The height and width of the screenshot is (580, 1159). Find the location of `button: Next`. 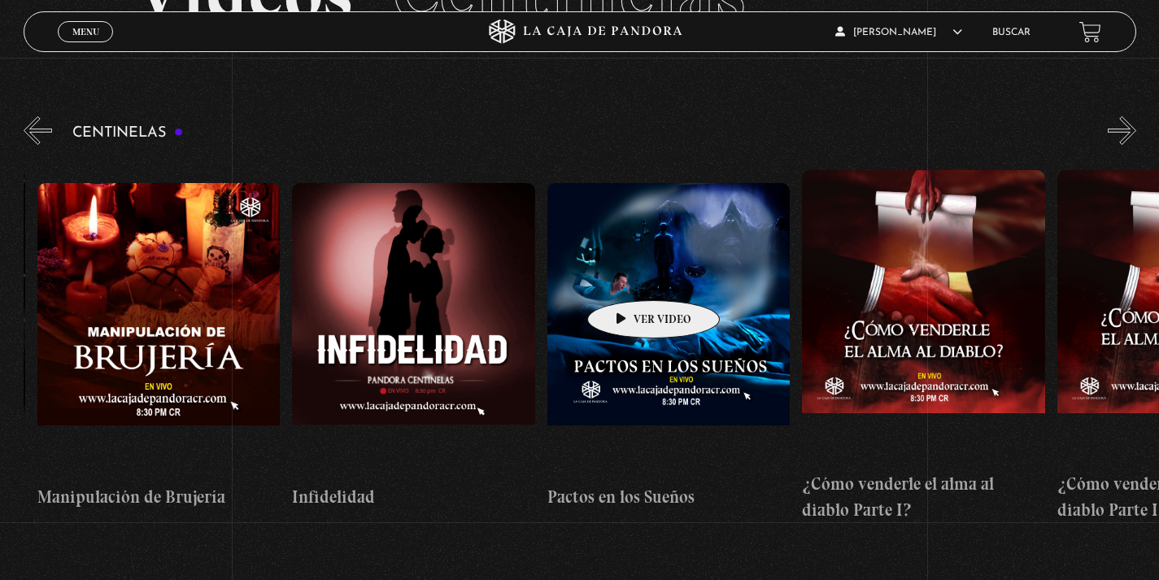

button: Next is located at coordinates (1122, 130).